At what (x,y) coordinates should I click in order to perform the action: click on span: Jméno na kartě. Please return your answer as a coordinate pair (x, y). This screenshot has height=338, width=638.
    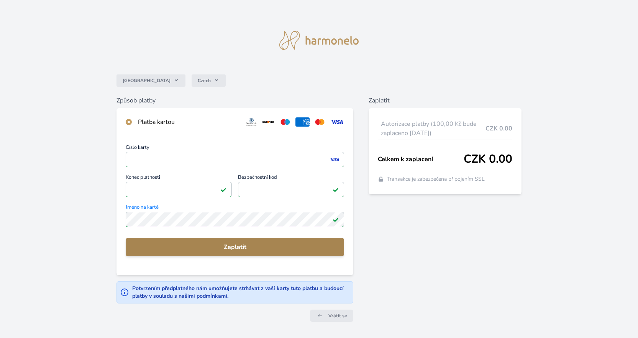
    Looking at the image, I should click on (235, 208).